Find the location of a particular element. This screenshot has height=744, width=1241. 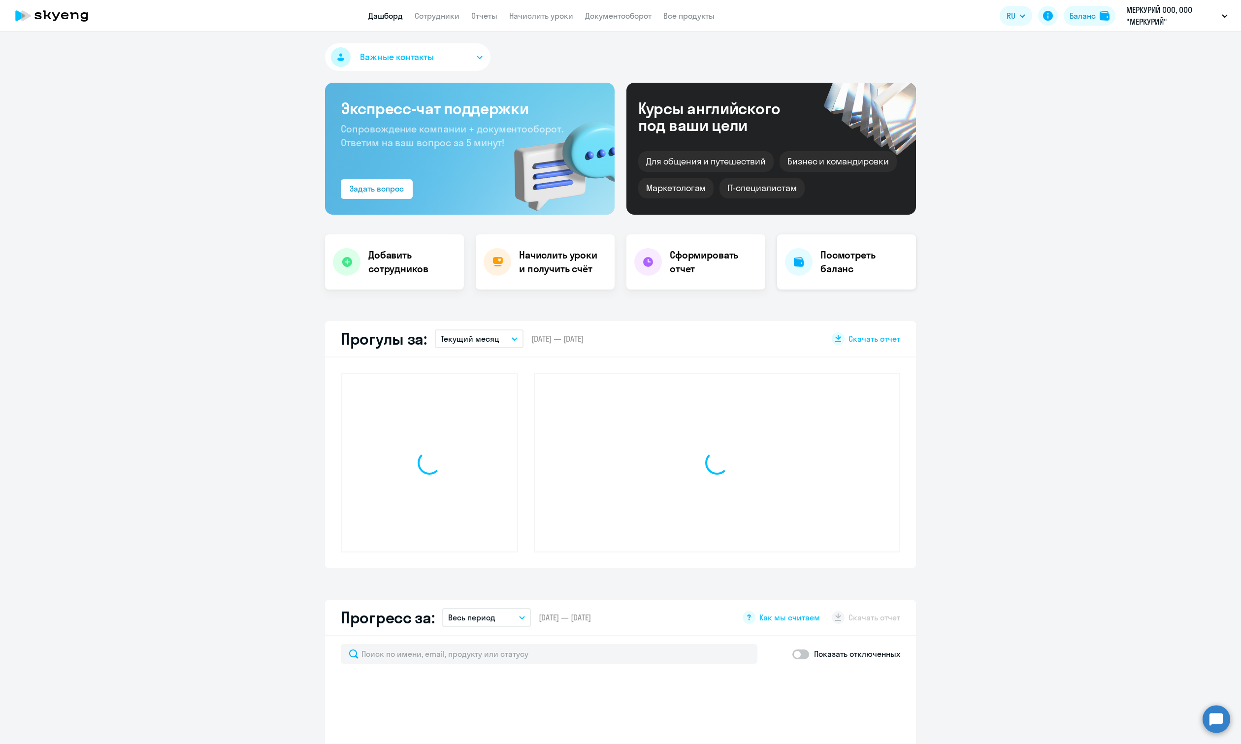

div: Для общения и путешествий is located at coordinates (705, 161).